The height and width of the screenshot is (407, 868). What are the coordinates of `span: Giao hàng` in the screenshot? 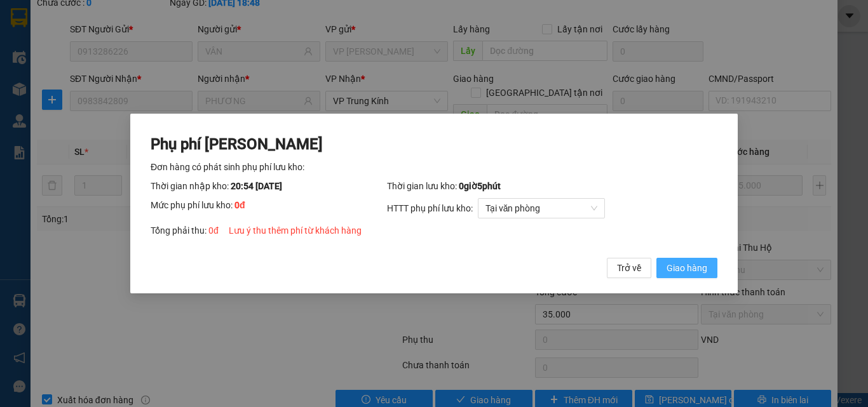 It's located at (687, 268).